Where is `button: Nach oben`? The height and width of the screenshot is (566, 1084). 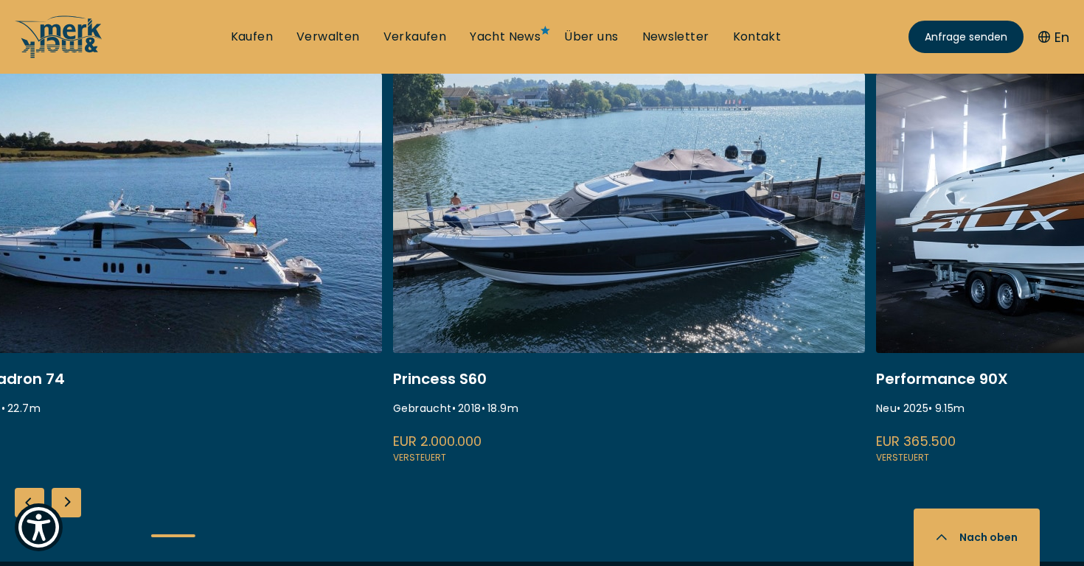 button: Nach oben is located at coordinates (977, 538).